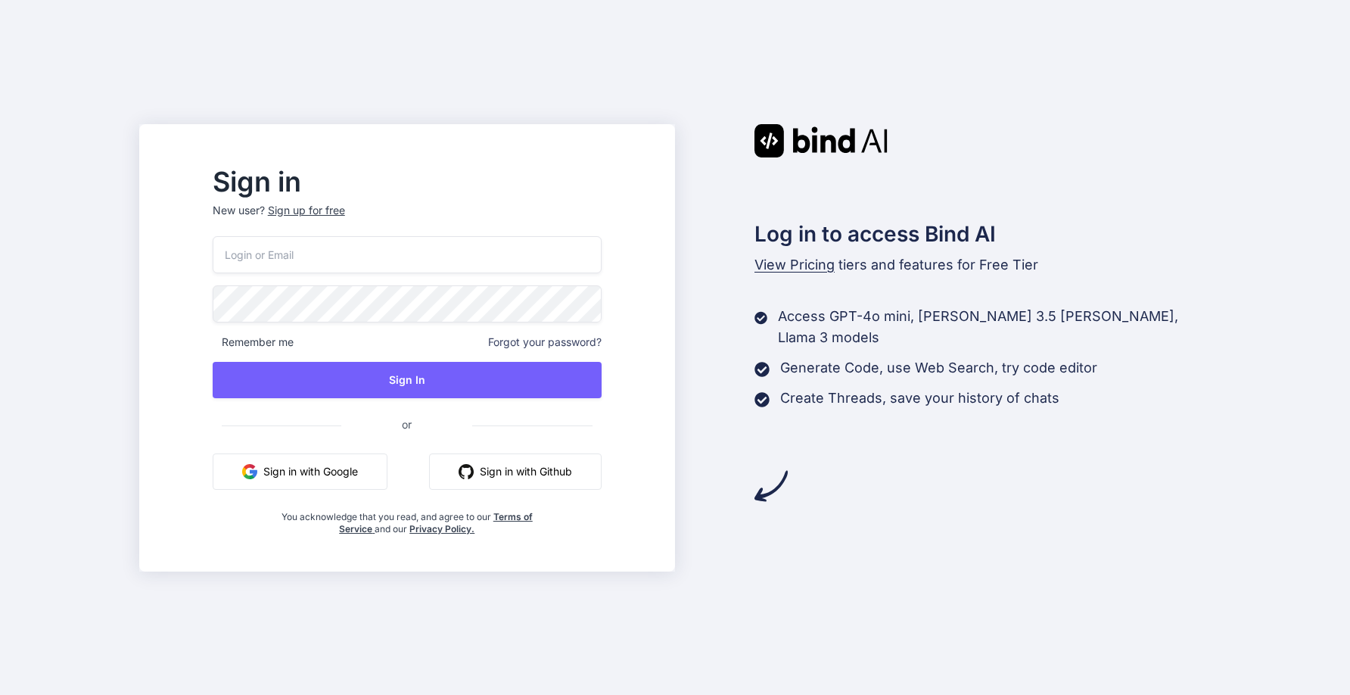  What do you see at coordinates (442, 528) in the screenshot?
I see `a: Privacy Policy.` at bounding box center [442, 528].